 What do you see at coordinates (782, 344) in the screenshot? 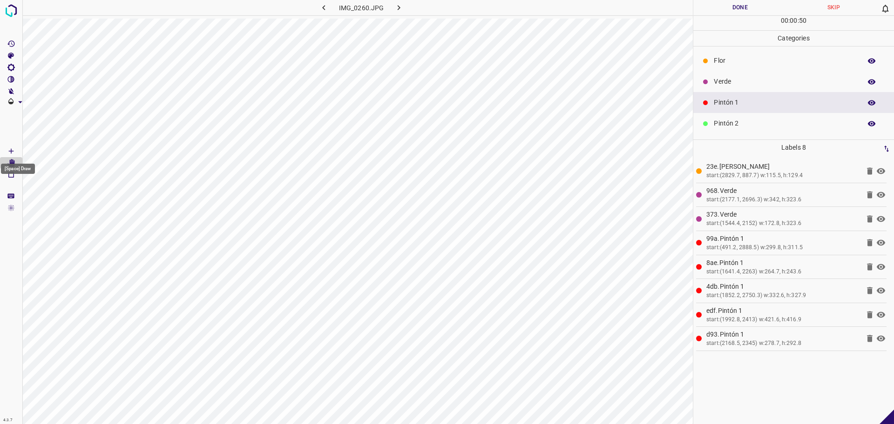
I see `div: start:(2168.5, 2345) w:278.7, h:292.8` at bounding box center [782, 344].